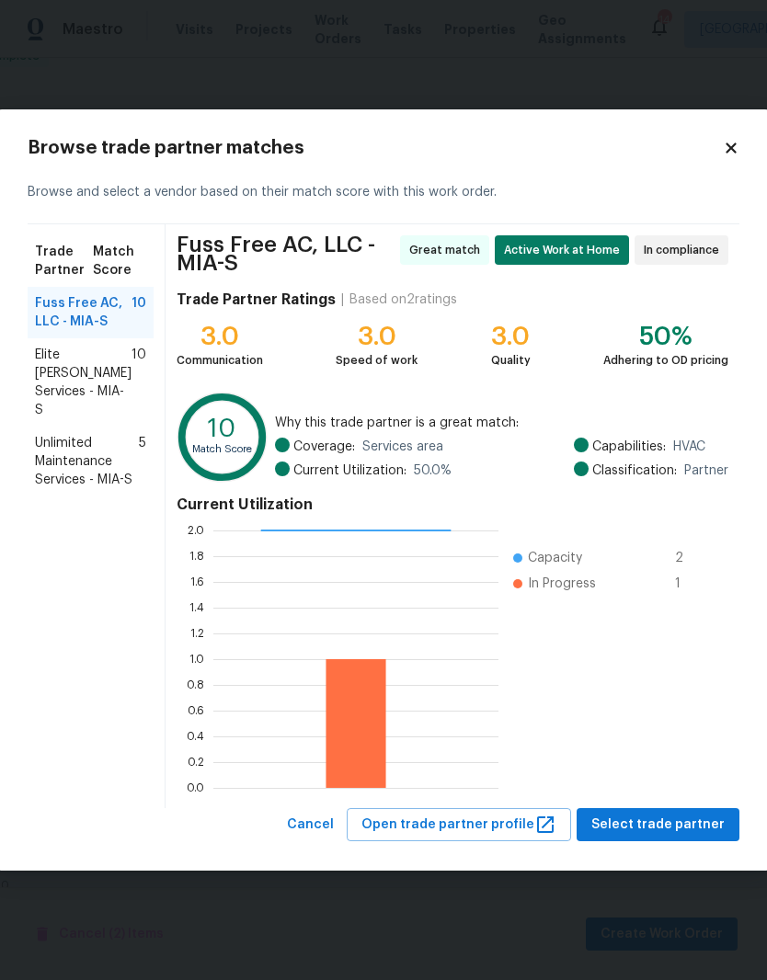  I want to click on span: In compliance, so click(685, 250).